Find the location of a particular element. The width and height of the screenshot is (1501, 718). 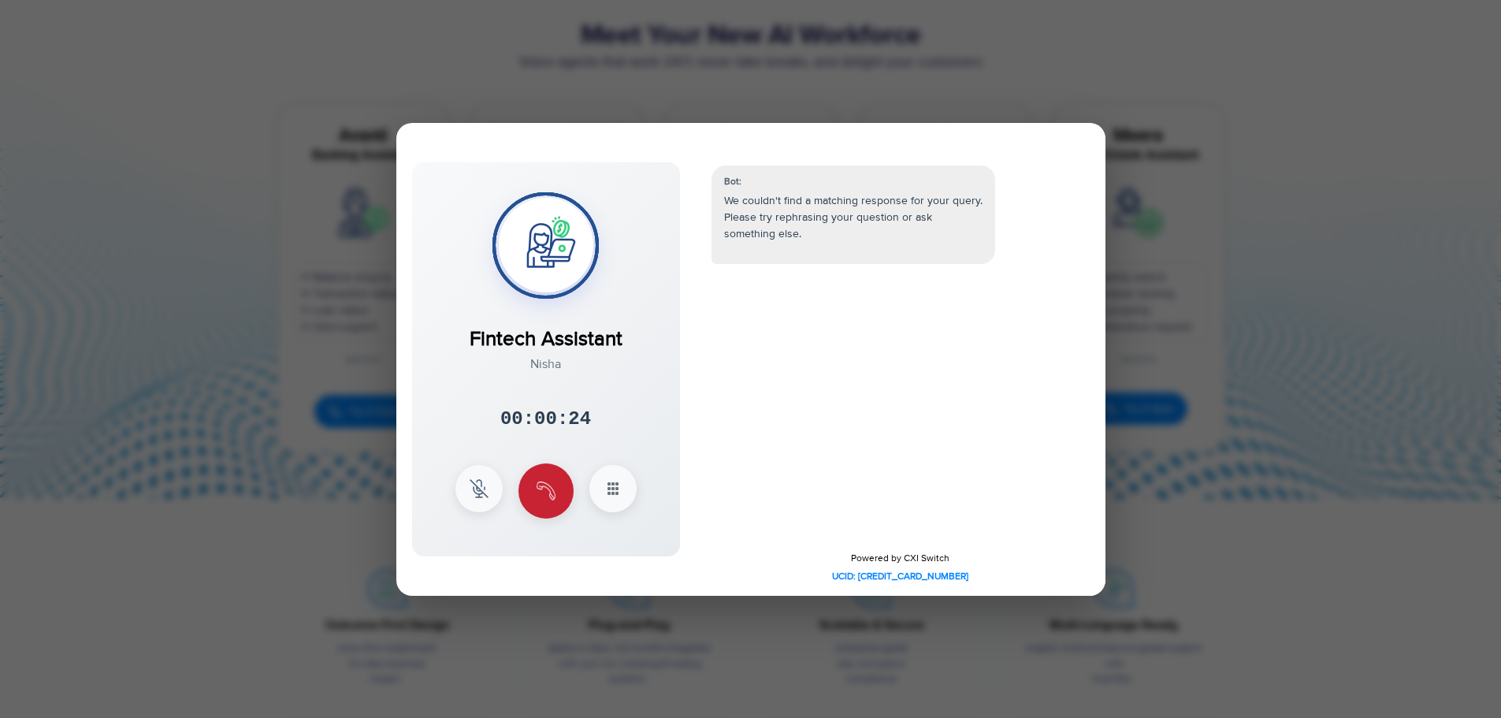

p: We couldn't find a matching response for your query. Please try rephrasing your question or ask s... is located at coordinates (854, 217).